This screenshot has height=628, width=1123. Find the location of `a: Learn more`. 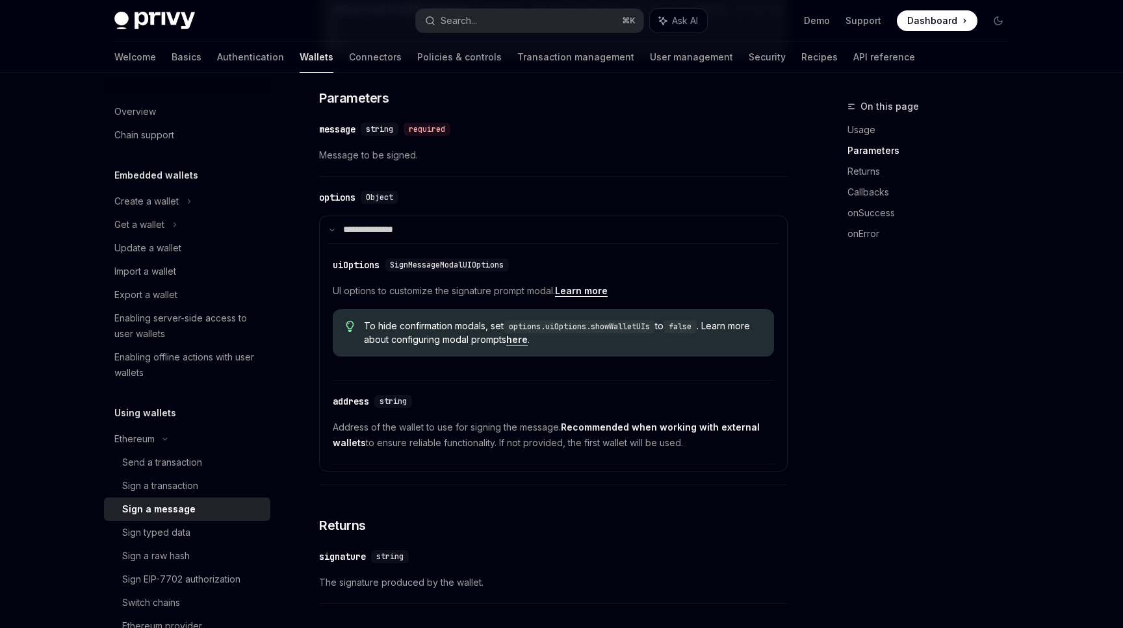

a: Learn more is located at coordinates (581, 291).